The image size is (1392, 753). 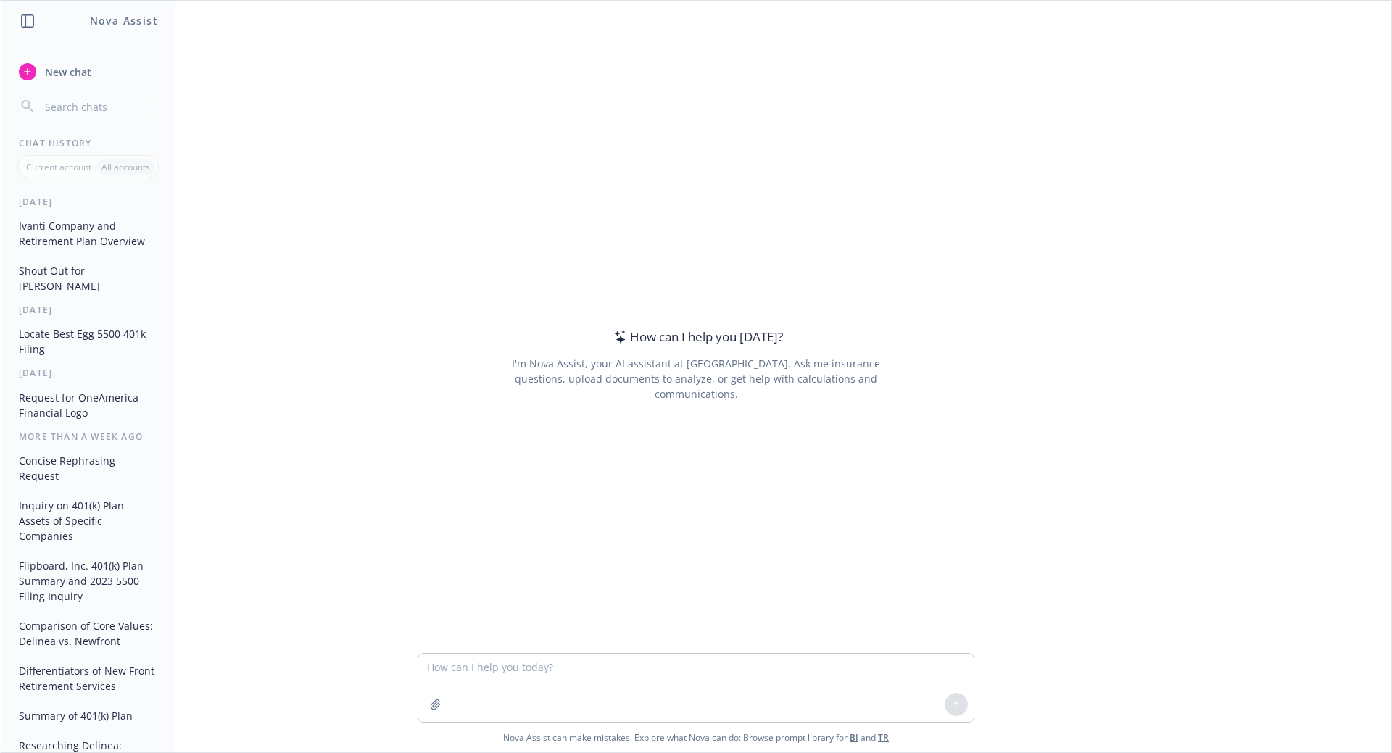 I want to click on span: New chat, so click(x=67, y=72).